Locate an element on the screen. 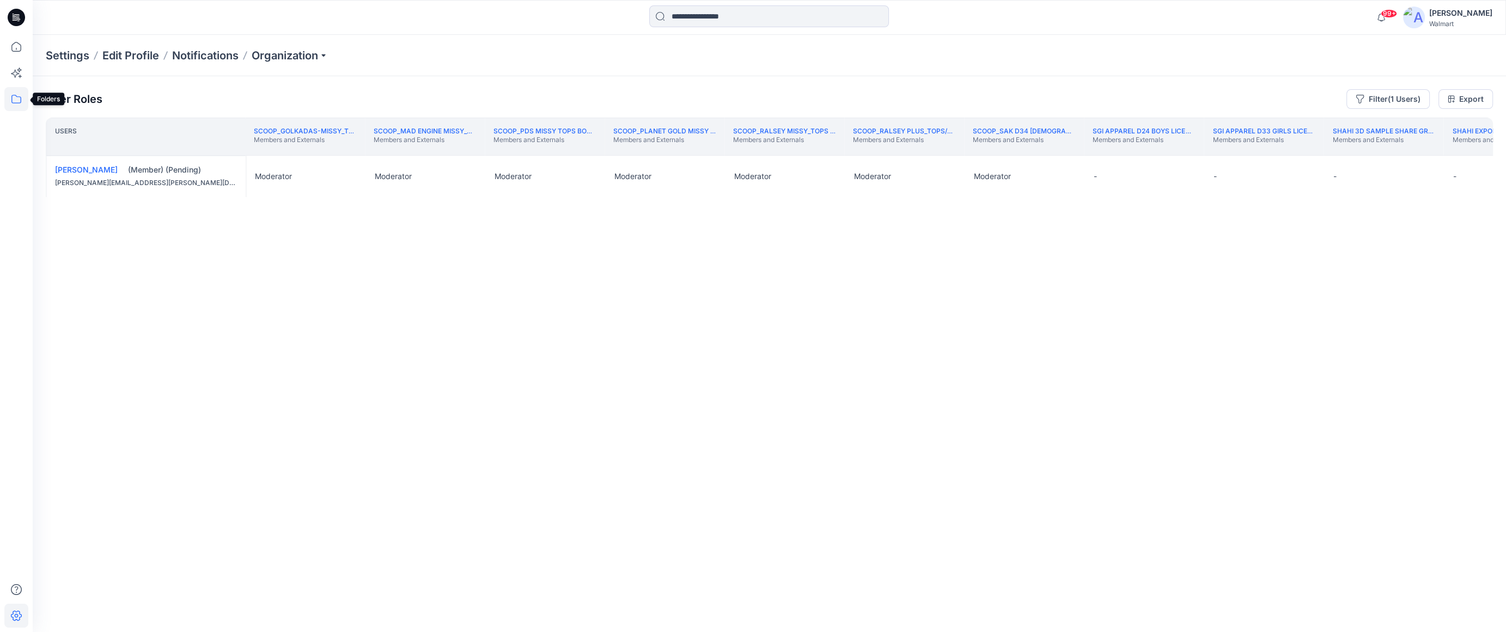 Image resolution: width=1506 pixels, height=632 pixels. p: Edit Profile is located at coordinates (131, 56).